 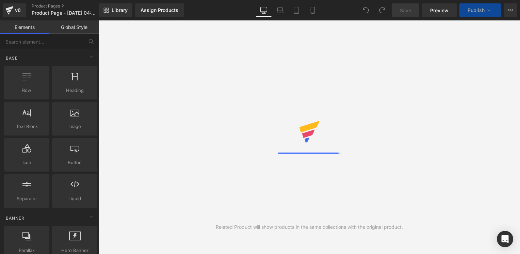 What do you see at coordinates (264, 10) in the screenshot?
I see `a: Desktop` at bounding box center [264, 10].